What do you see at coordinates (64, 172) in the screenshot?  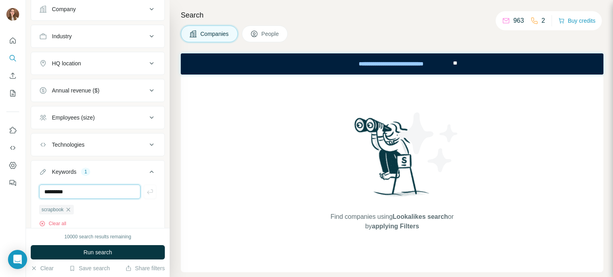 I see `div: Keywords` at bounding box center [64, 172].